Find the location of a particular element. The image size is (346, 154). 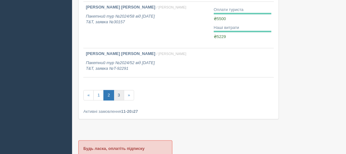

a: 3 is located at coordinates (119, 95).